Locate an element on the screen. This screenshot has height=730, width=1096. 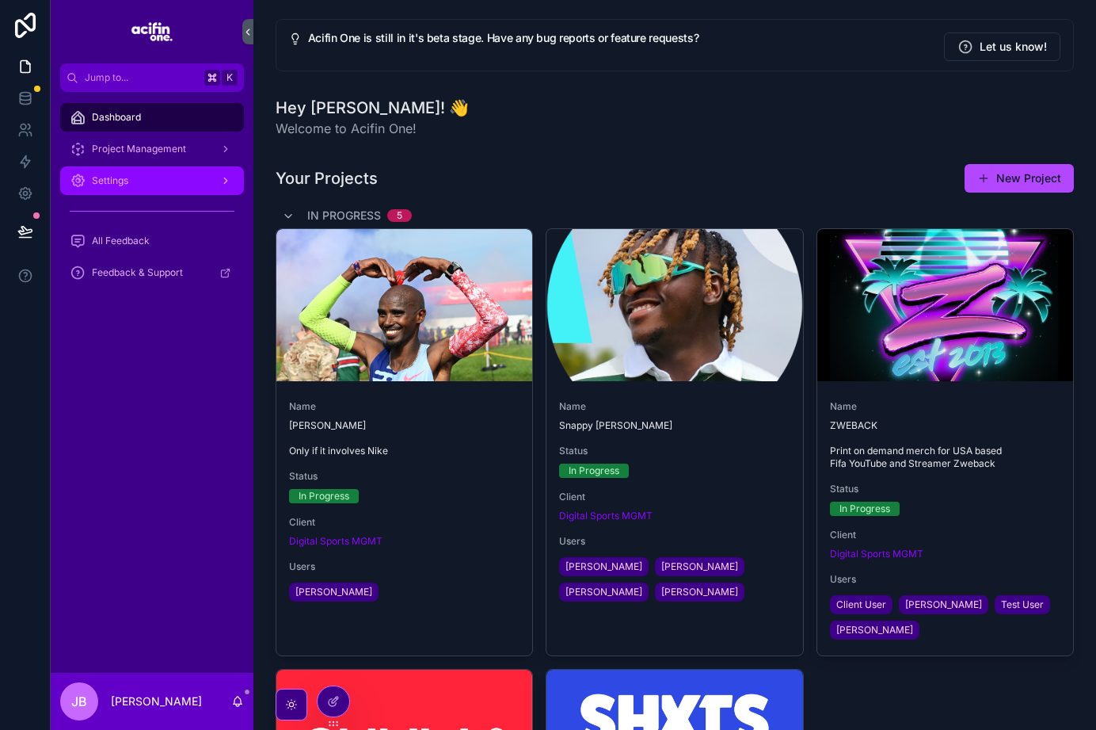
span: Test User is located at coordinates (1023, 604).